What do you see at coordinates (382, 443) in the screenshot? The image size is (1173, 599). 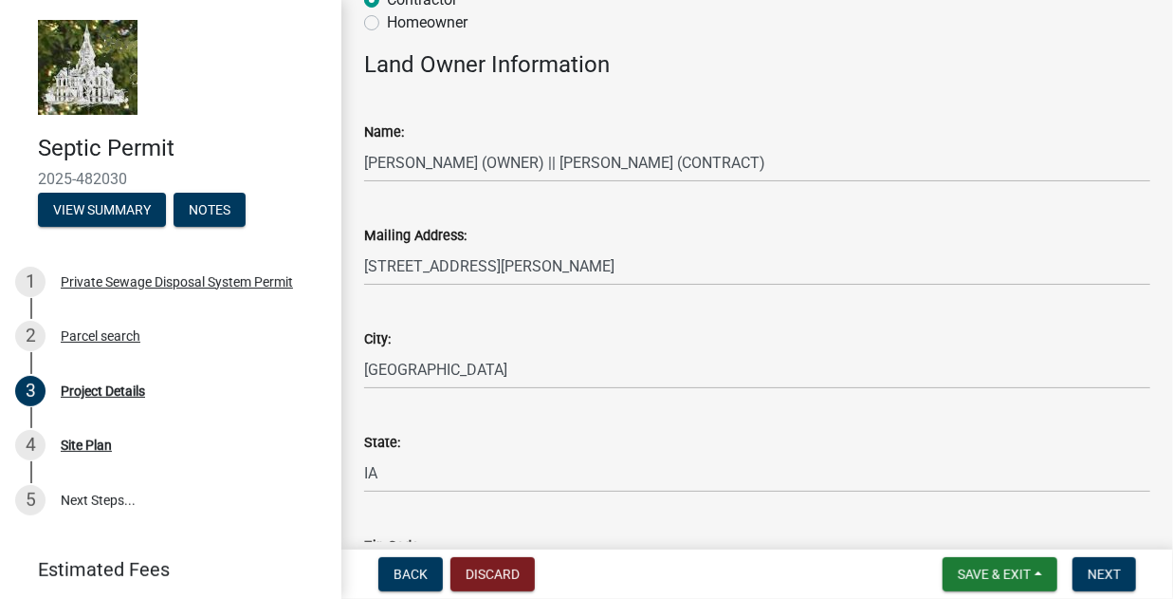 I see `label: State:` at bounding box center [382, 443].